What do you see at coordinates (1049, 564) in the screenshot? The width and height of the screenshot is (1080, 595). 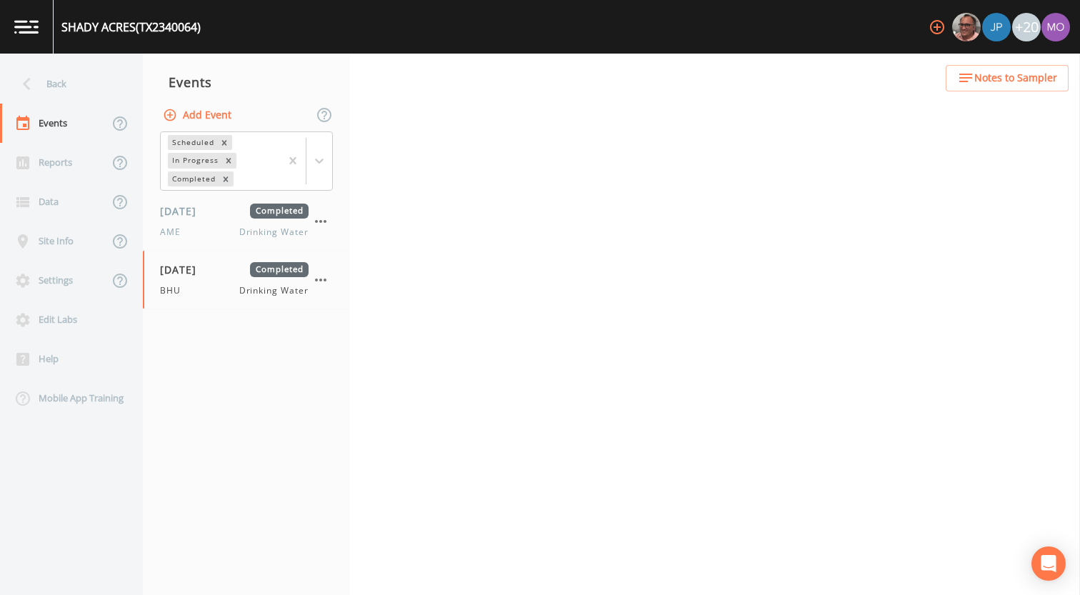 I see `div: Open Intercom Messenger` at bounding box center [1049, 564].